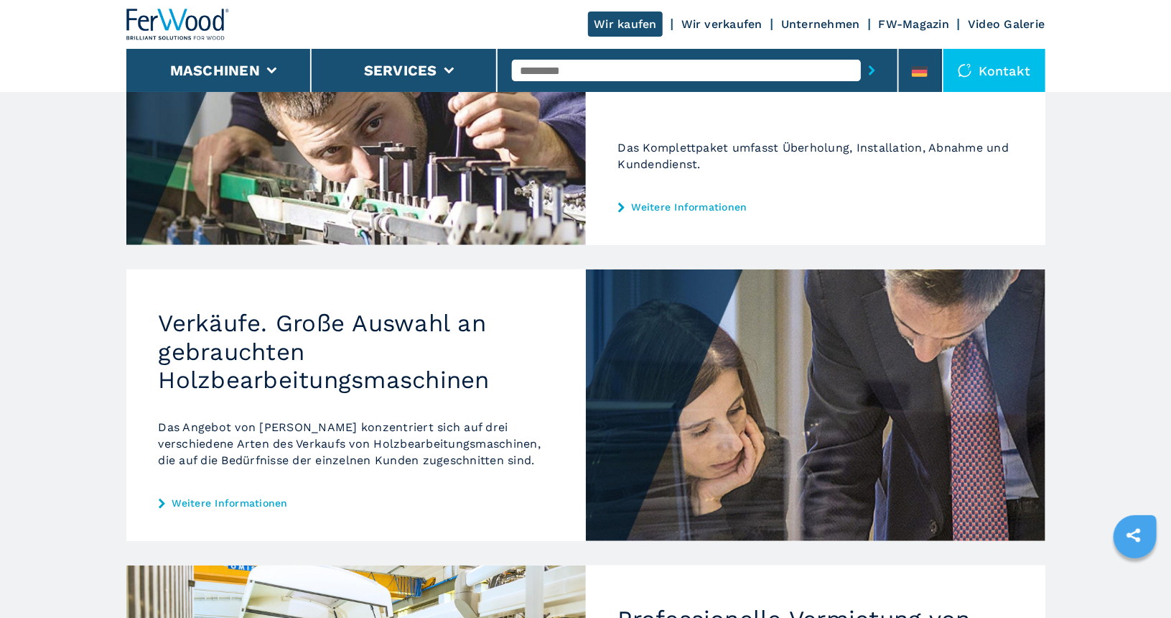 This screenshot has width=1171, height=618. What do you see at coordinates (178, 24) in the screenshot?
I see `img: Ferwood` at bounding box center [178, 24].